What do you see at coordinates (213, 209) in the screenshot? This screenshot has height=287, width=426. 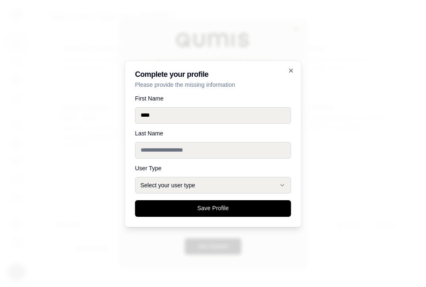 I see `button: Save Profile` at bounding box center [213, 209].